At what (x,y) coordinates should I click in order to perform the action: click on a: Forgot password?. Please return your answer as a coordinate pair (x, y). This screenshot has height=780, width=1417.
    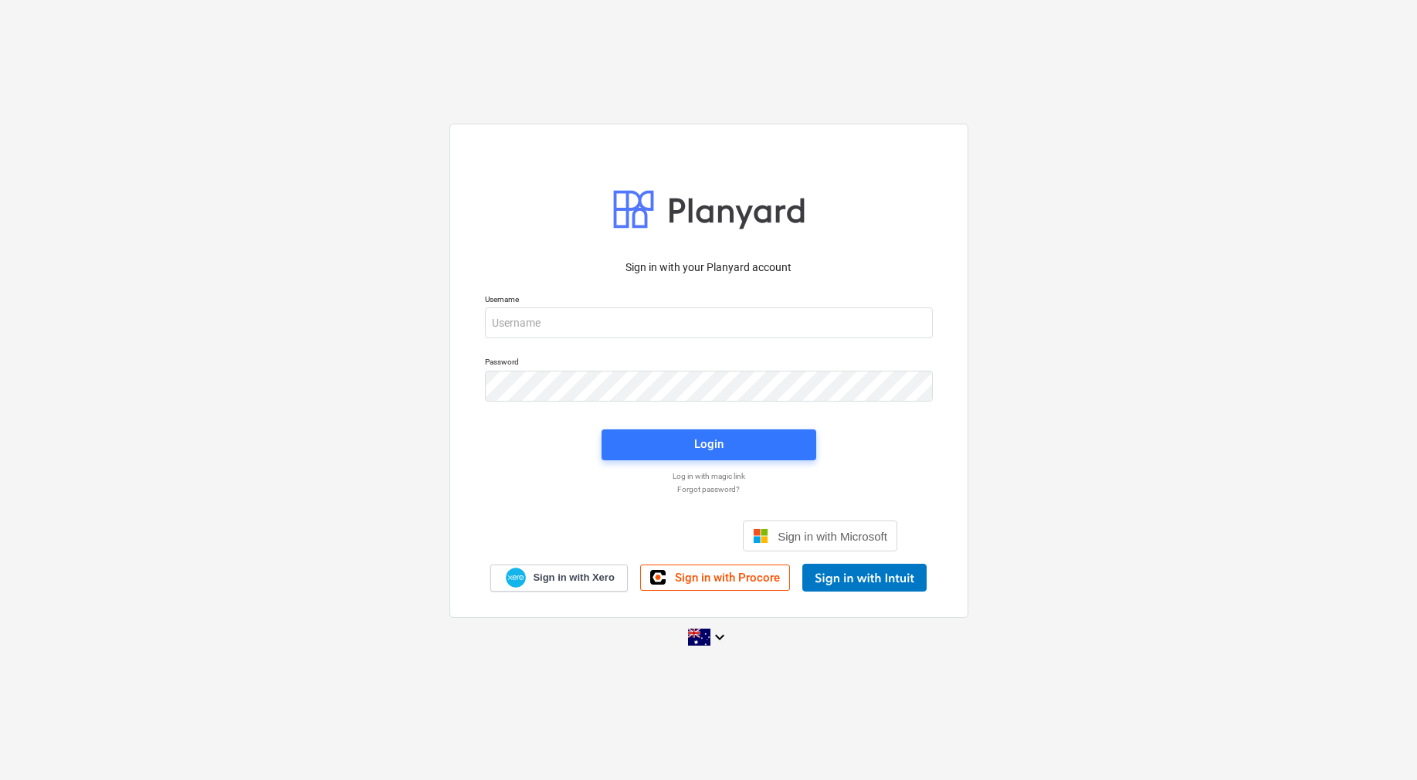
    Looking at the image, I should click on (709, 489).